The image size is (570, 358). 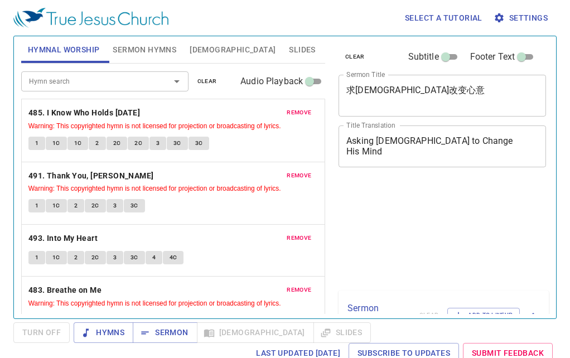 What do you see at coordinates (63, 238) in the screenshot?
I see `b: 493. Into My Heart` at bounding box center [63, 238].